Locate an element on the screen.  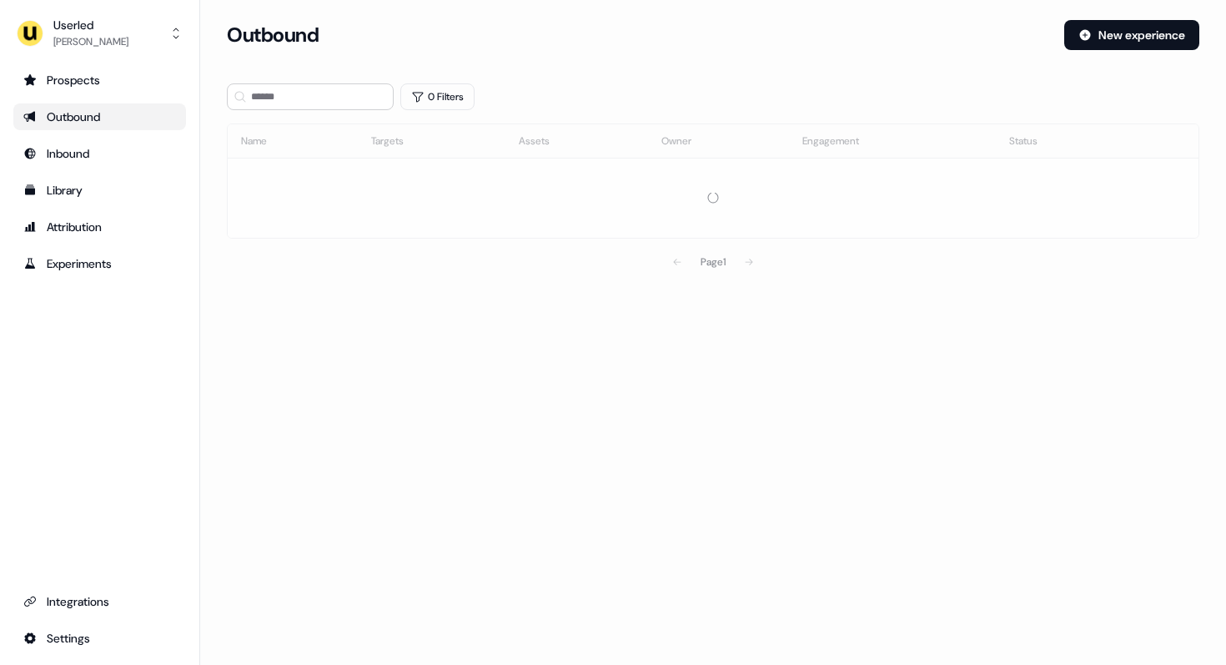
h3: Outbound is located at coordinates (273, 35).